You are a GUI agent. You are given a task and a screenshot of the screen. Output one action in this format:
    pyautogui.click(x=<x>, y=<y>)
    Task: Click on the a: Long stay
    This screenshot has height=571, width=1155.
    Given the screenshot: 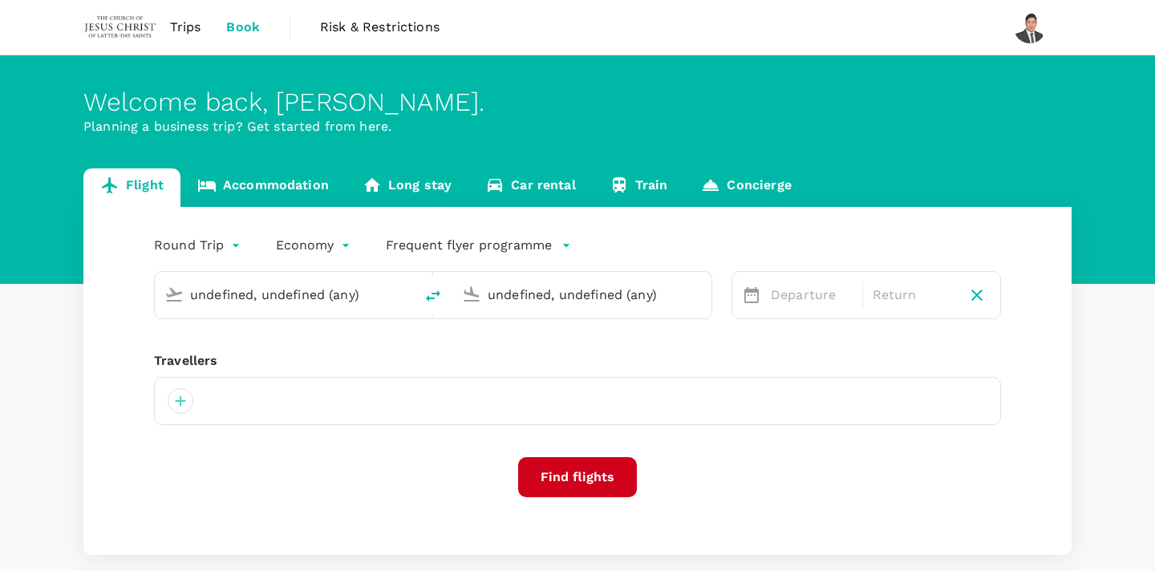 What is the action you would take?
    pyautogui.click(x=407, y=188)
    